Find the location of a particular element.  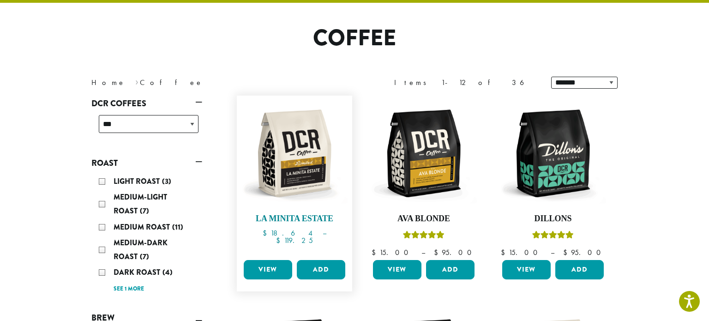

a: DCR Coffees is located at coordinates (147, 103).